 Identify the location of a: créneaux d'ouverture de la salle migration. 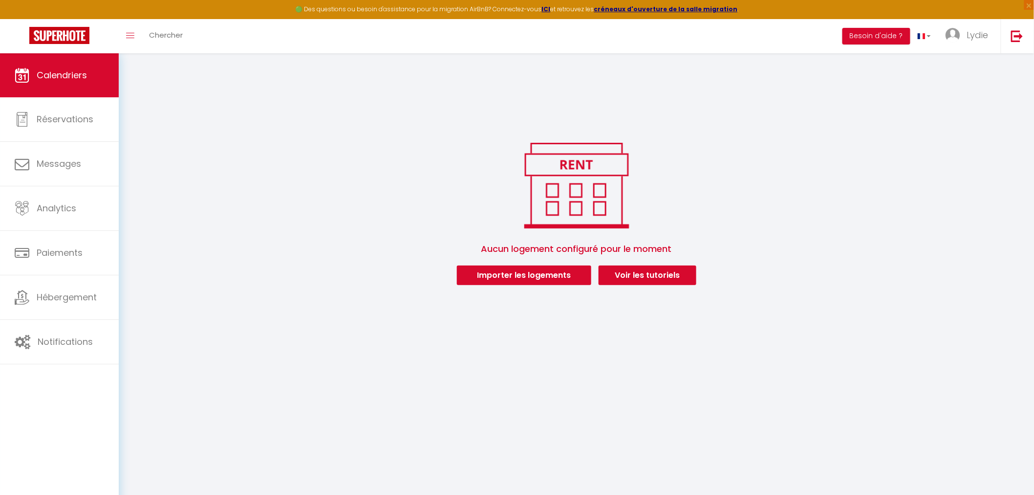
(666, 9).